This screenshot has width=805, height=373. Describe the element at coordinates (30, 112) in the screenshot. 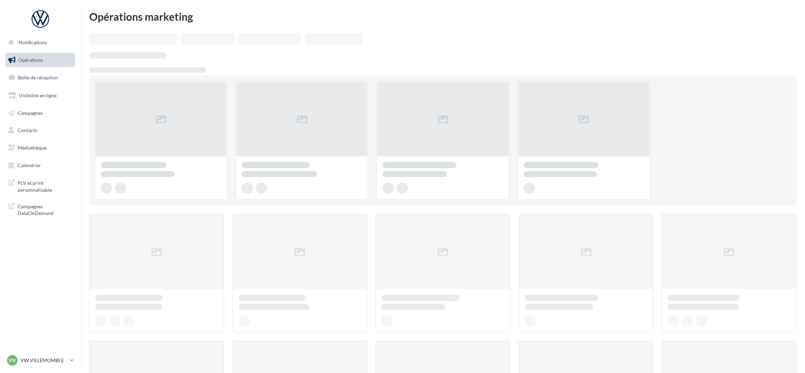

I see `span: Campagnes` at that location.